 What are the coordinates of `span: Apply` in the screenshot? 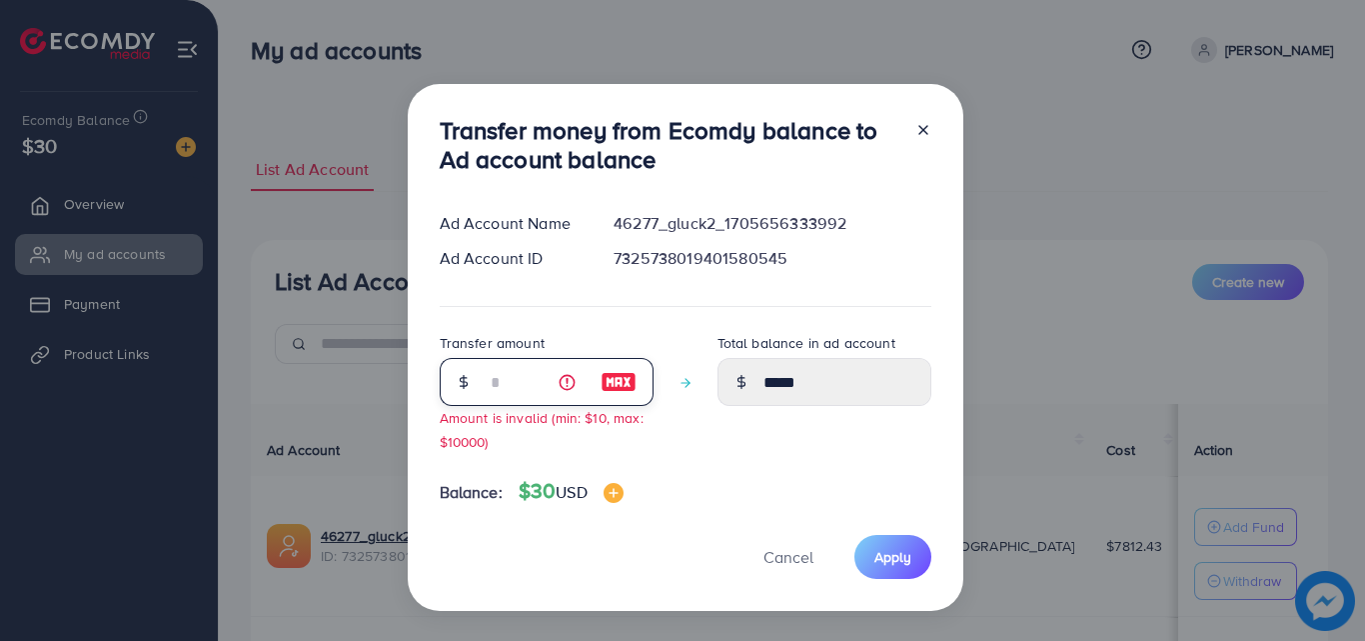 It's located at (892, 557).